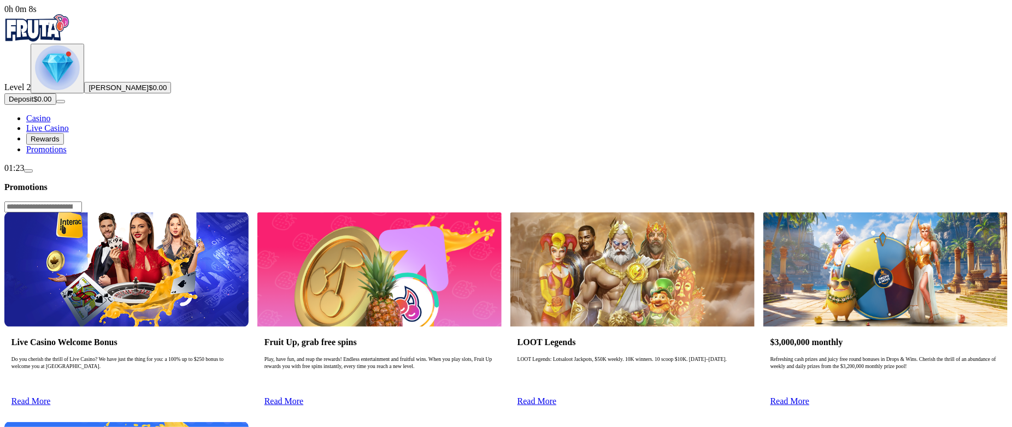  Describe the element at coordinates (14, 168) in the screenshot. I see `span: 01:23` at that location.